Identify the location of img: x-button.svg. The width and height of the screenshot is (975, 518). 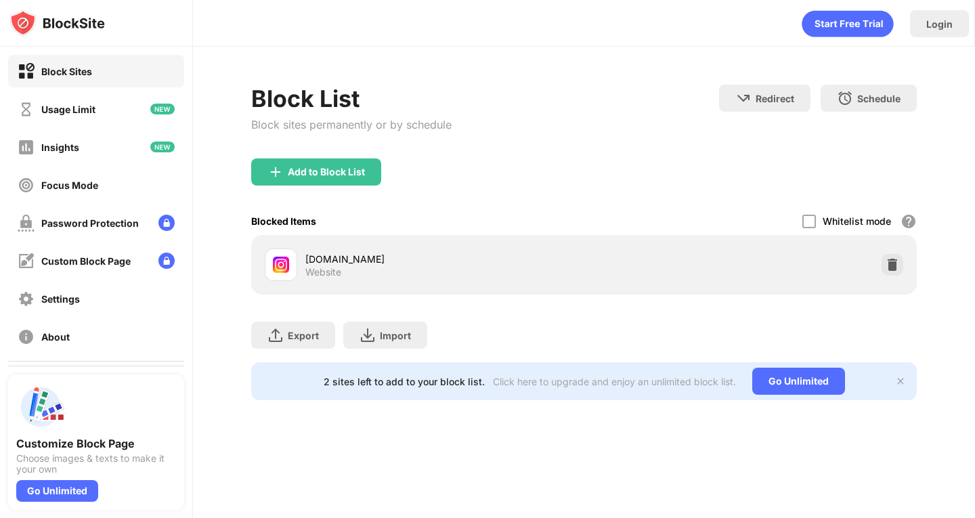
(900, 381).